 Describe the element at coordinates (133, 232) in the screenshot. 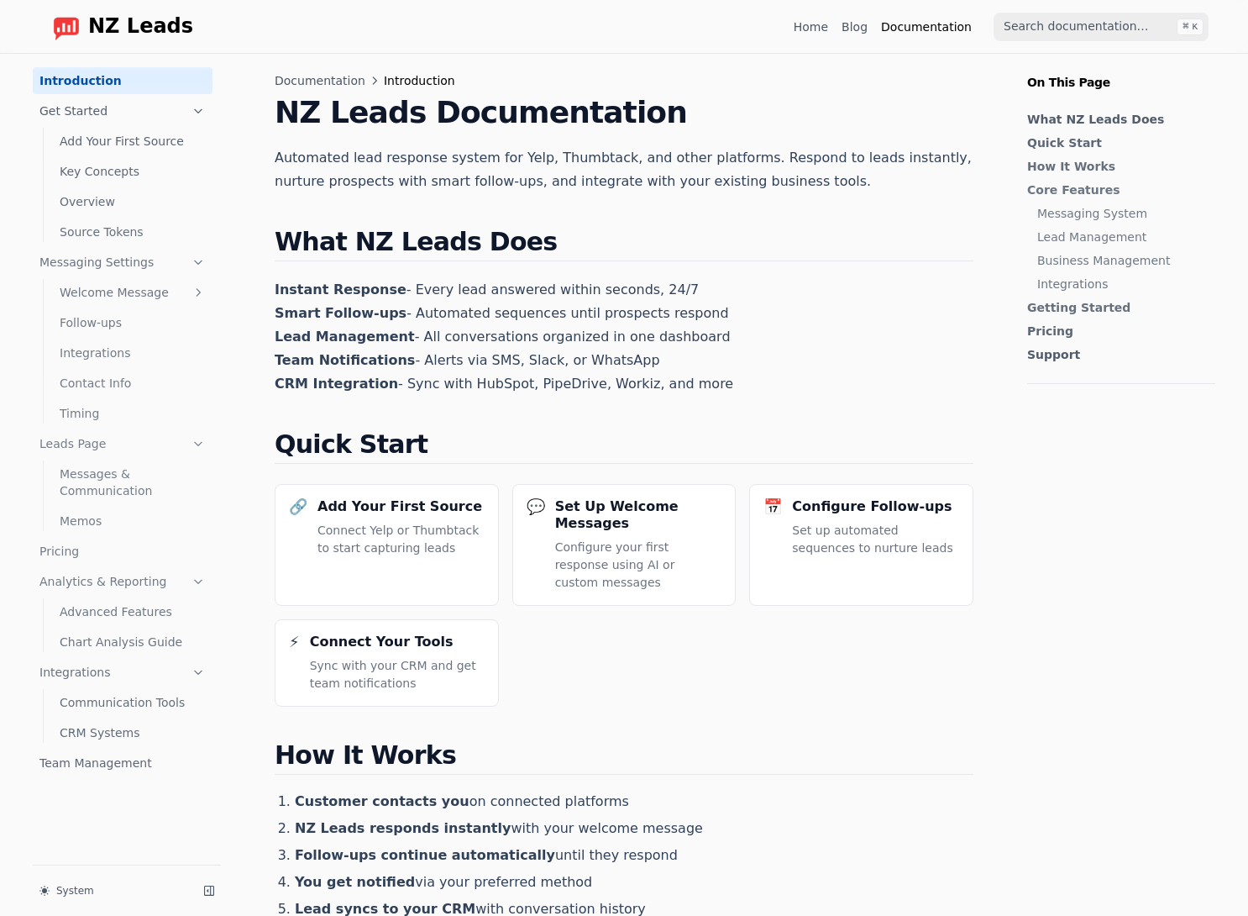

I see `a: Source Tokens` at that location.